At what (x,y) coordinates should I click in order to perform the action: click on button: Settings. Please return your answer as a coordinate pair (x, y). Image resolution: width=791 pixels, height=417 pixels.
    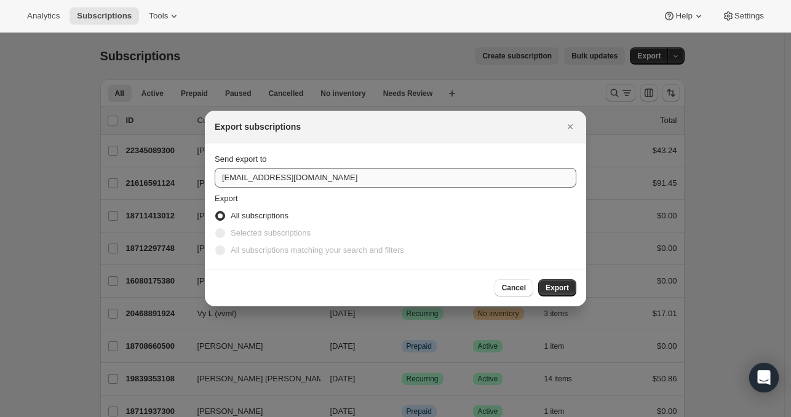
    Looking at the image, I should click on (743, 16).